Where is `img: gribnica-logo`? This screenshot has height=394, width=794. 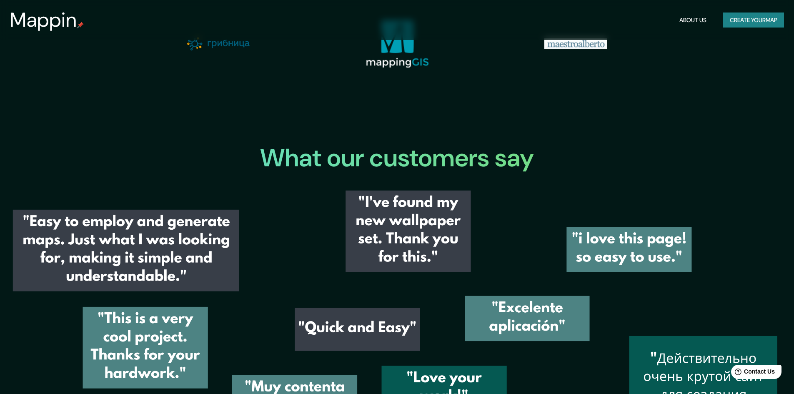 img: gribnica-logo is located at coordinates (218, 44).